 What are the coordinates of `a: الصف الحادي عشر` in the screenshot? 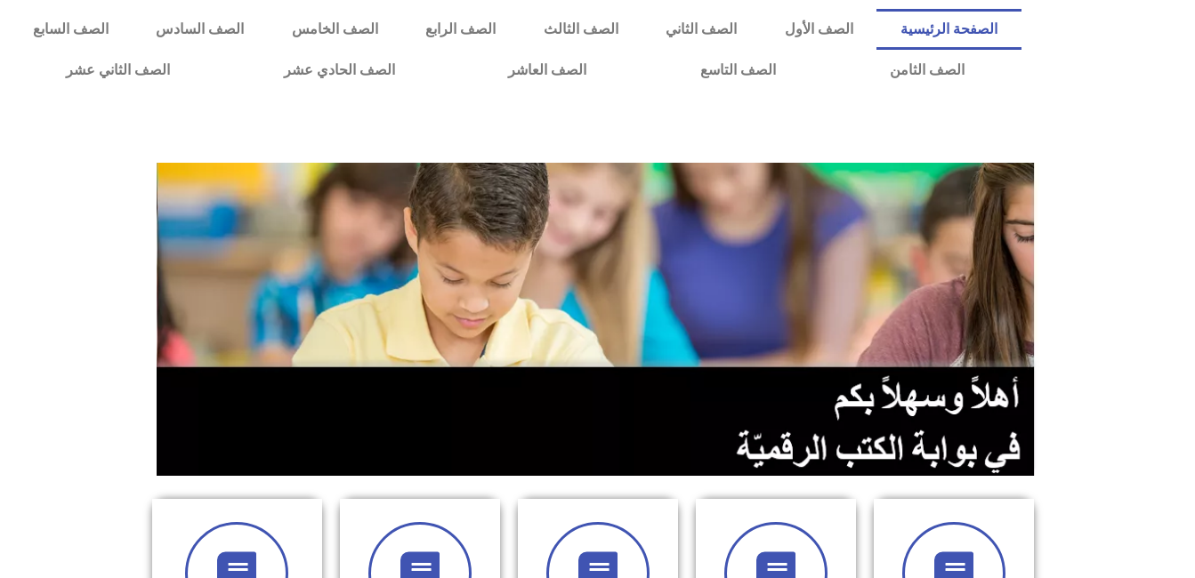 It's located at (339, 70).